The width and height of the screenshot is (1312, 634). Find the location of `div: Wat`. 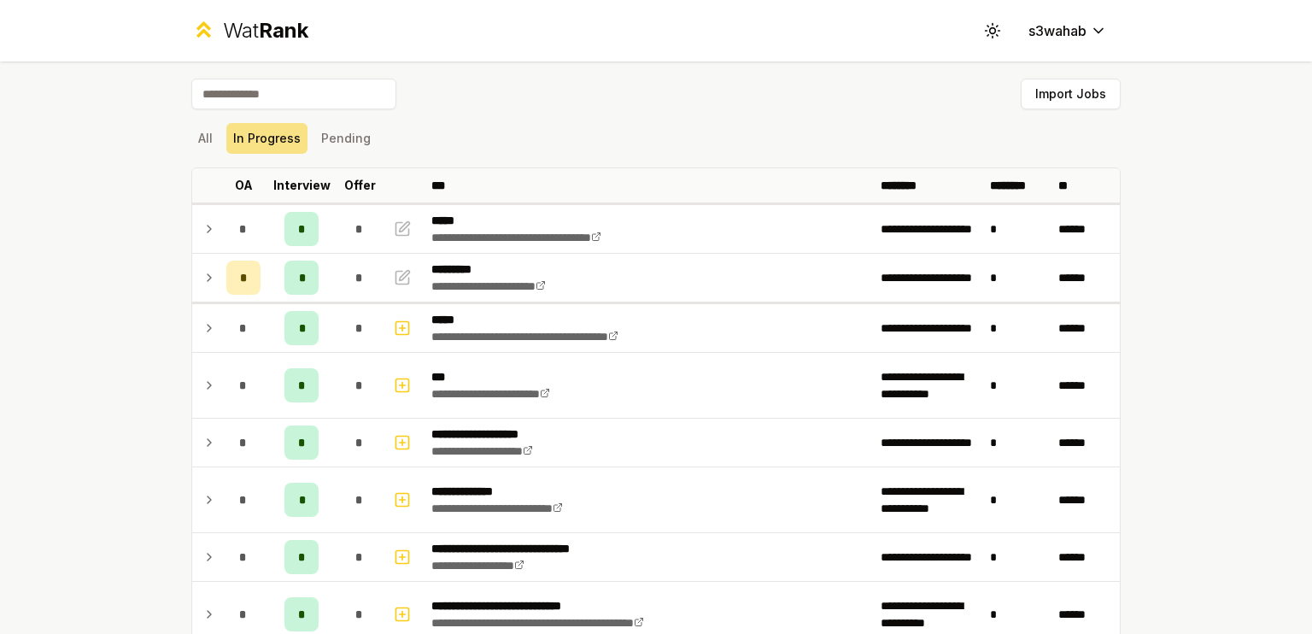

div: Wat is located at coordinates (266, 31).